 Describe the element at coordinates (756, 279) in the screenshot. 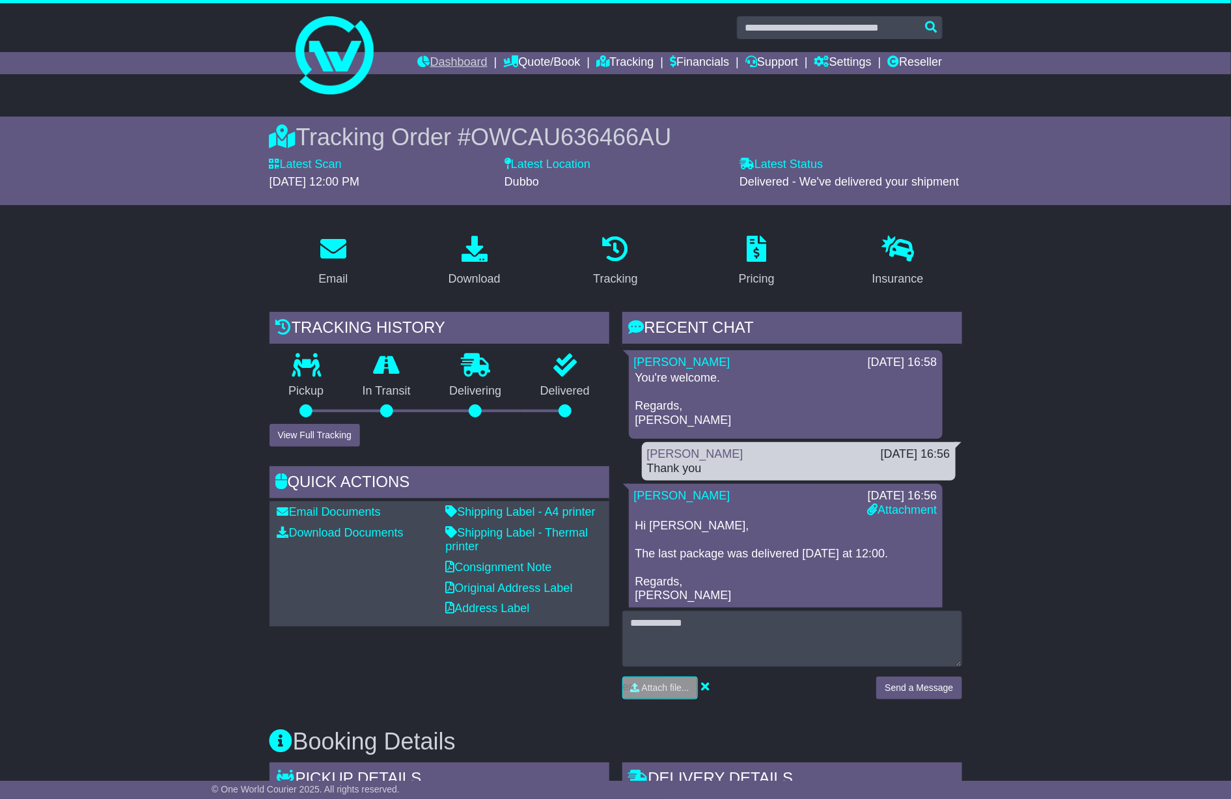

I see `div: Pricing` at that location.